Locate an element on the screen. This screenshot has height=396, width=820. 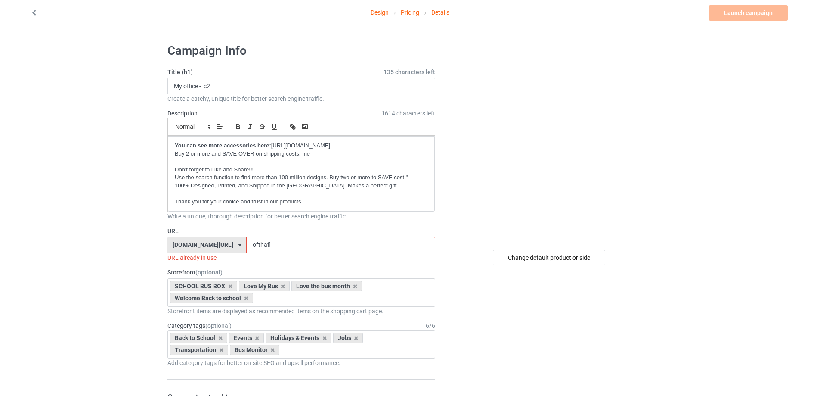
p: Don't forget to Like and Share!!! is located at coordinates (301, 170).